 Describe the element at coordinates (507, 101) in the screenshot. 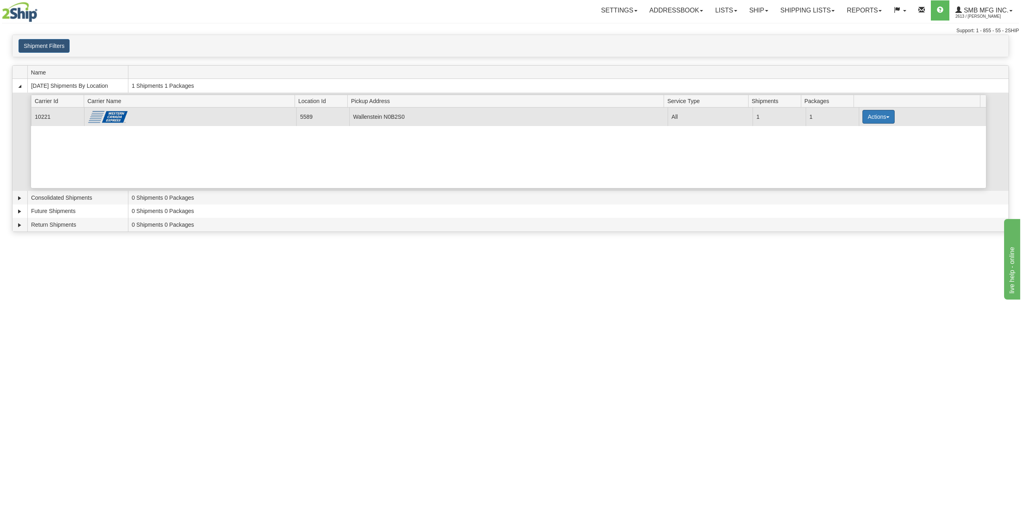

I see `span: Pickup Address` at that location.